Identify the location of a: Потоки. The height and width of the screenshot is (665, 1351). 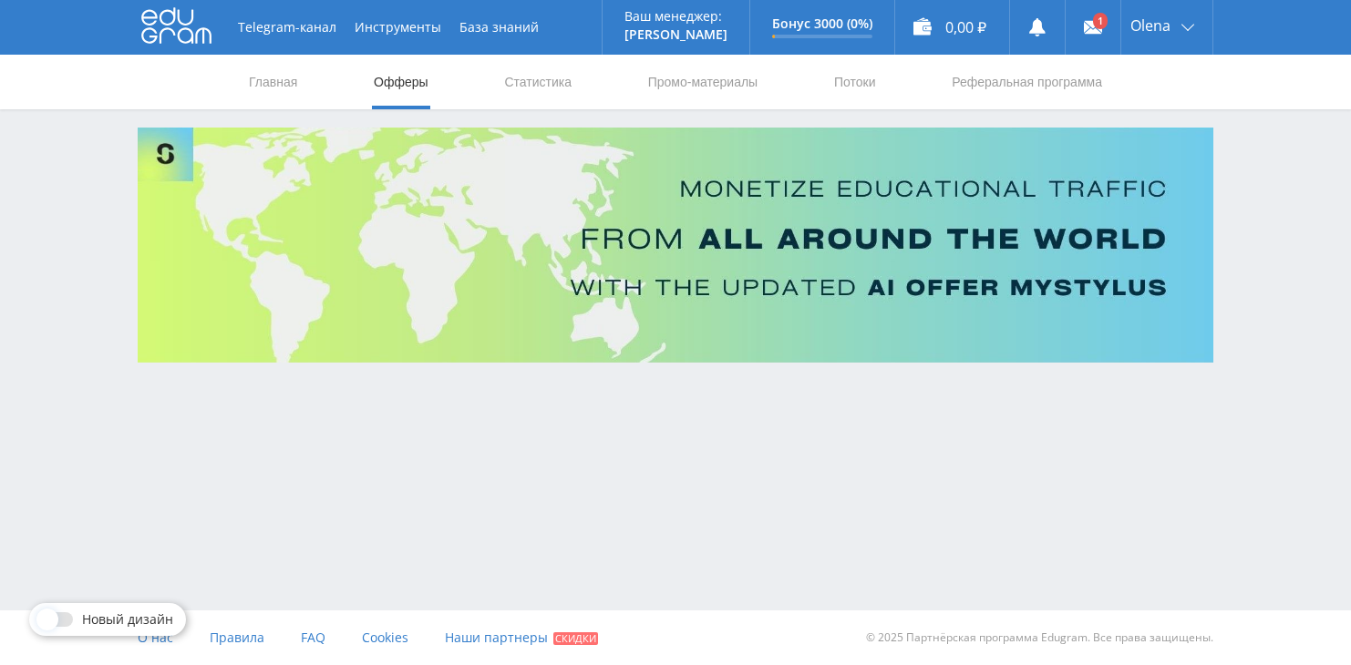
(855, 82).